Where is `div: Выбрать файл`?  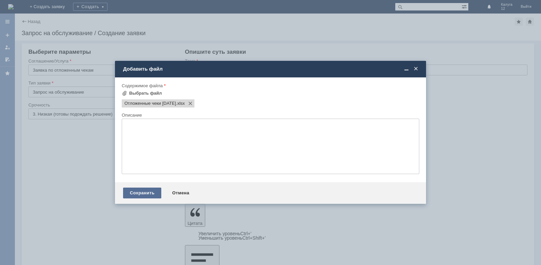 div: Выбрать файл is located at coordinates (145, 93).